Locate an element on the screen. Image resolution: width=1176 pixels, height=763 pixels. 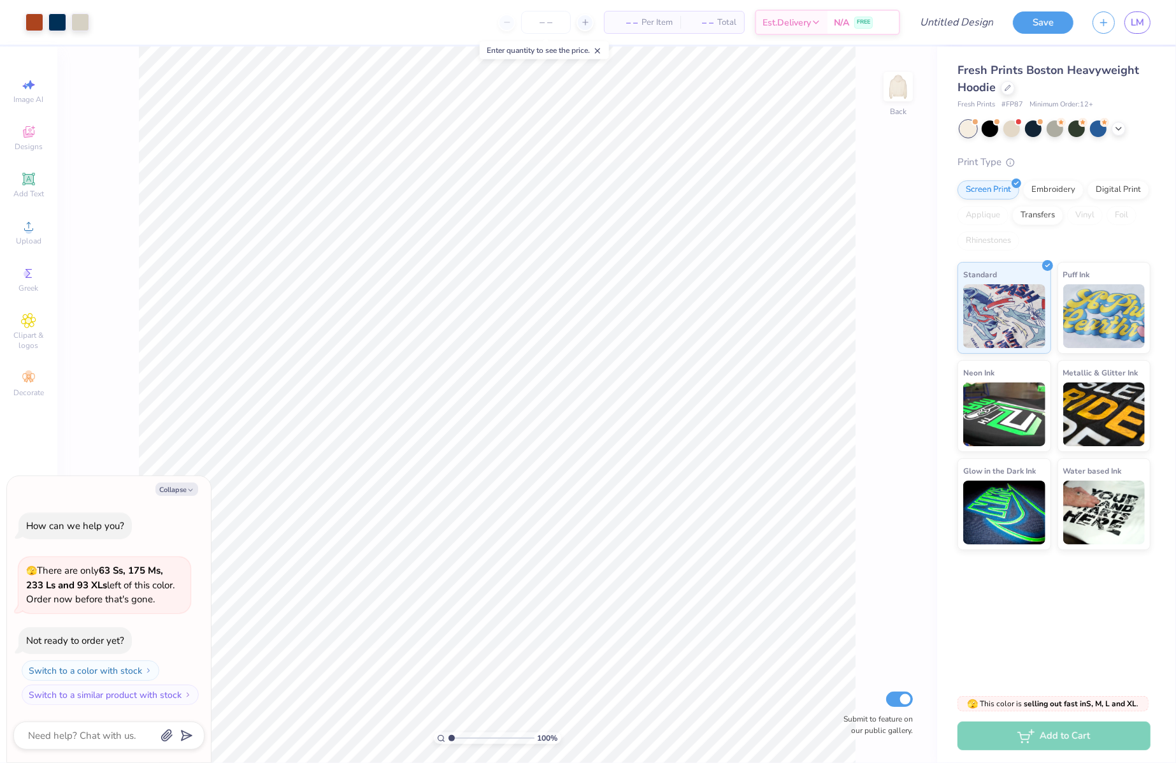
span: Total is located at coordinates (727, 22).